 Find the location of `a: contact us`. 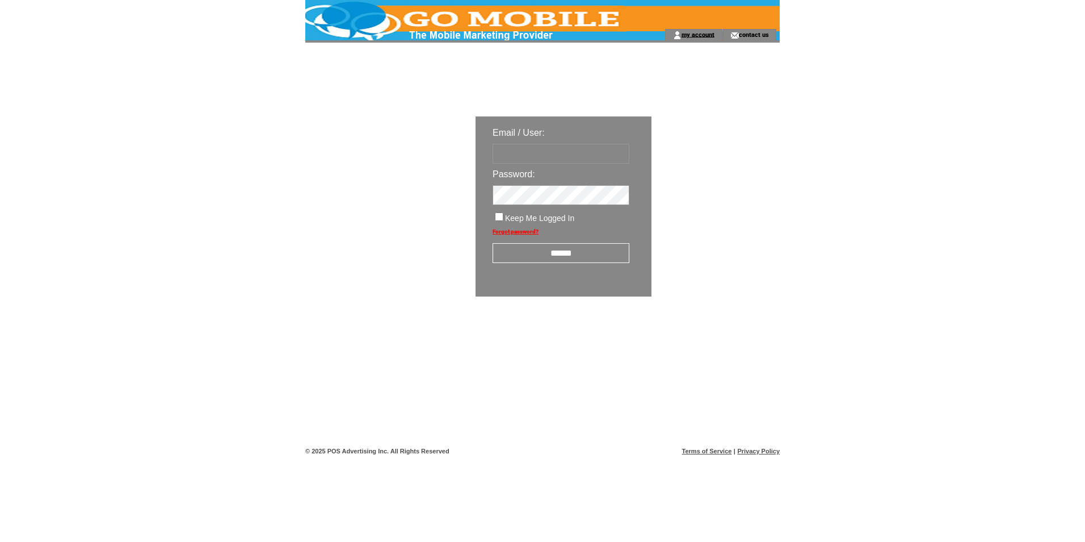

a: contact us is located at coordinates (754, 34).